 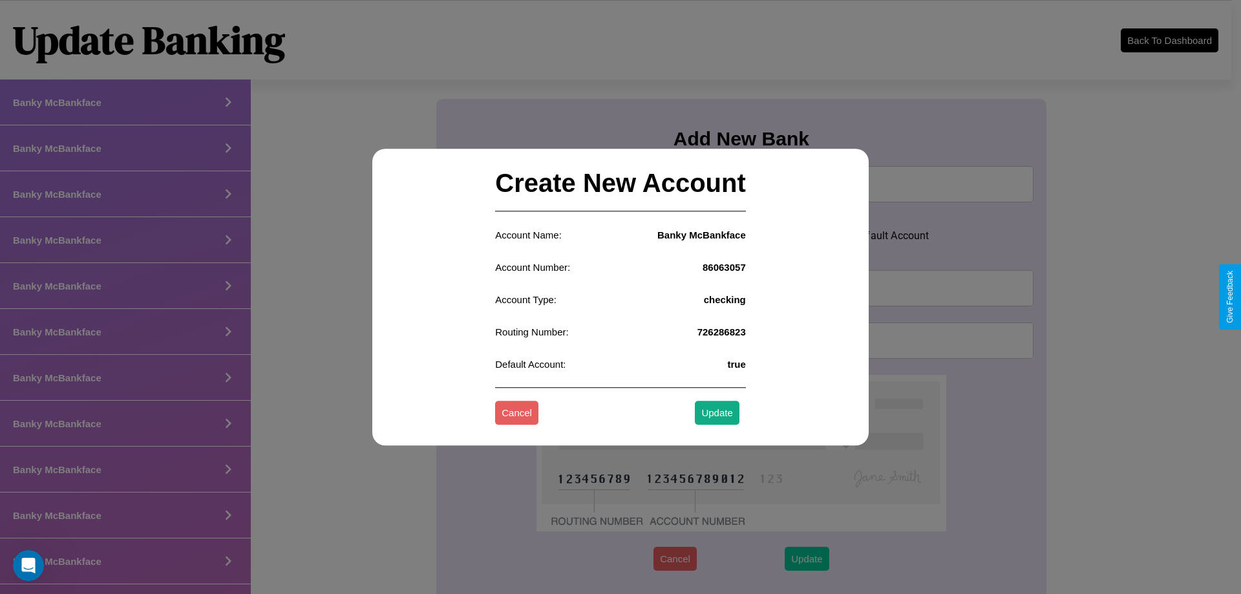 What do you see at coordinates (528, 235) in the screenshot?
I see `p: Account Name:` at bounding box center [528, 235].